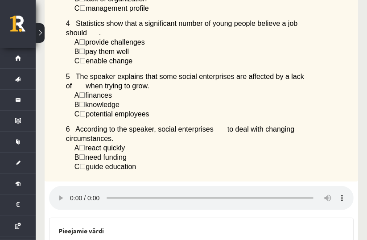 This screenshot has width=367, height=240. Describe the element at coordinates (180, 134) in the screenshot. I see `span: 6 According to the speaker, social enterprises to deal with changing circumstances.` at that location.